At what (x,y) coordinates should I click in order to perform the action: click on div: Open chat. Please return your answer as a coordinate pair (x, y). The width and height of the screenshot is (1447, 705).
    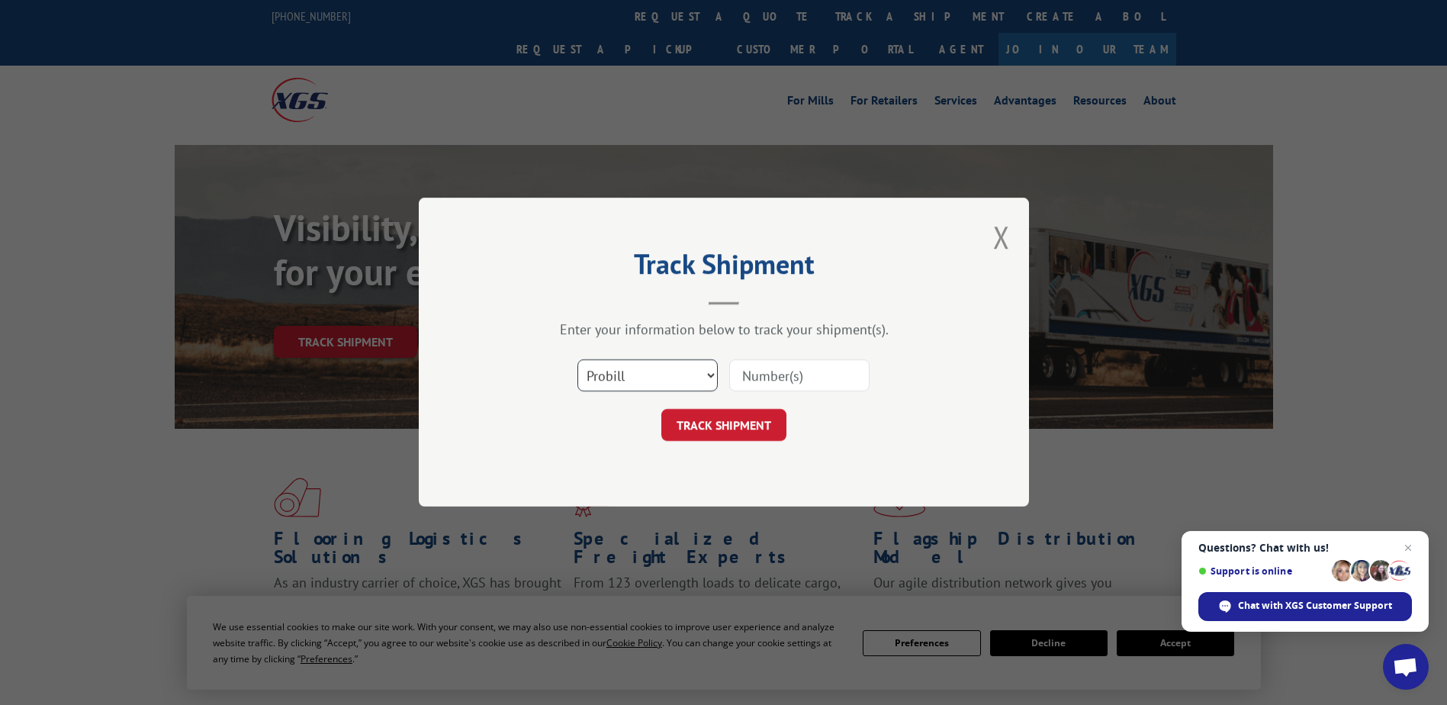
    Looking at the image, I should click on (1406, 667).